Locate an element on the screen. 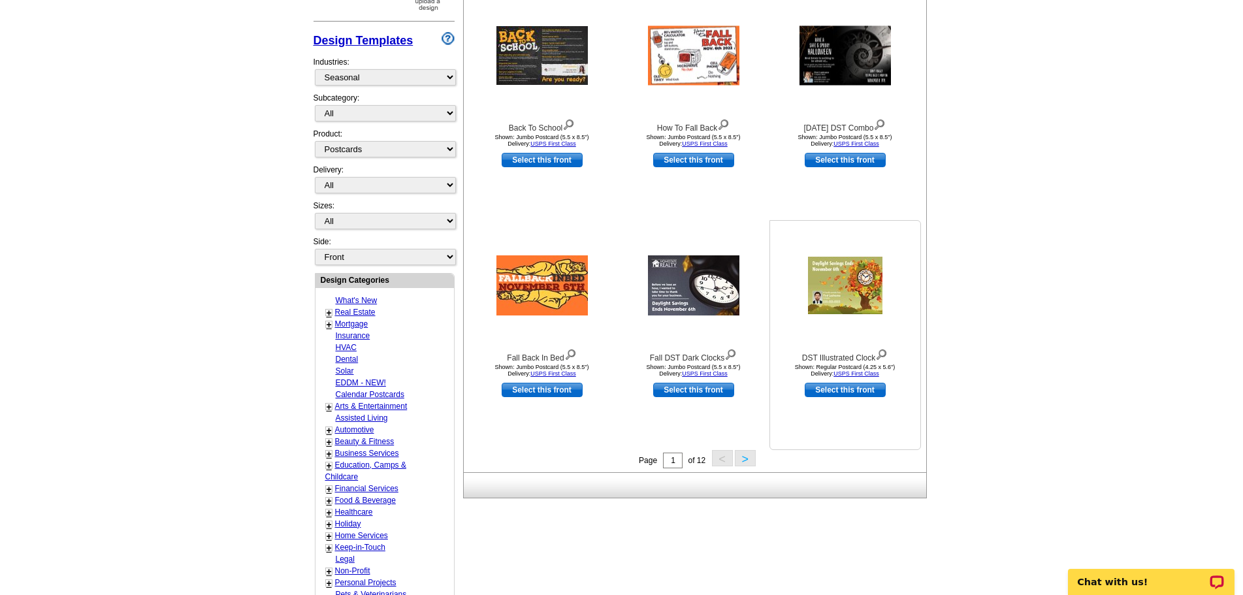 The image size is (1243, 595). a: Calendar Postcards is located at coordinates (370, 395).